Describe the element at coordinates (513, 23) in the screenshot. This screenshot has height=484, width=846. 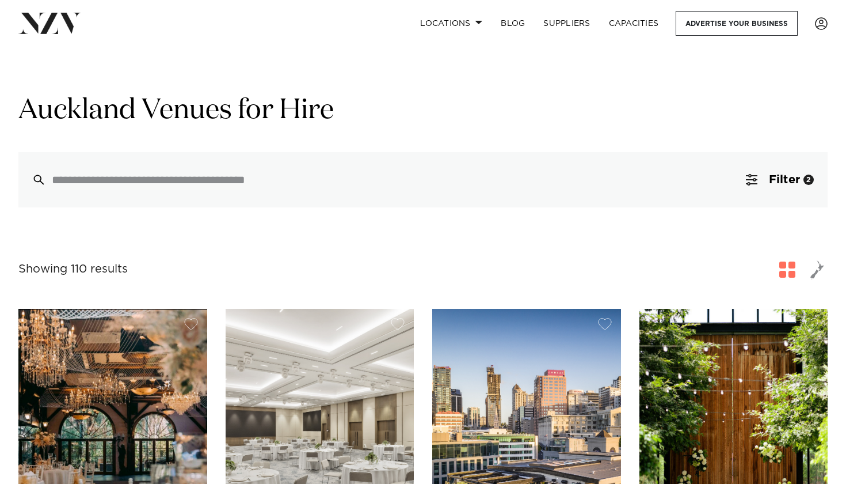
I see `a: BLOG` at that location.